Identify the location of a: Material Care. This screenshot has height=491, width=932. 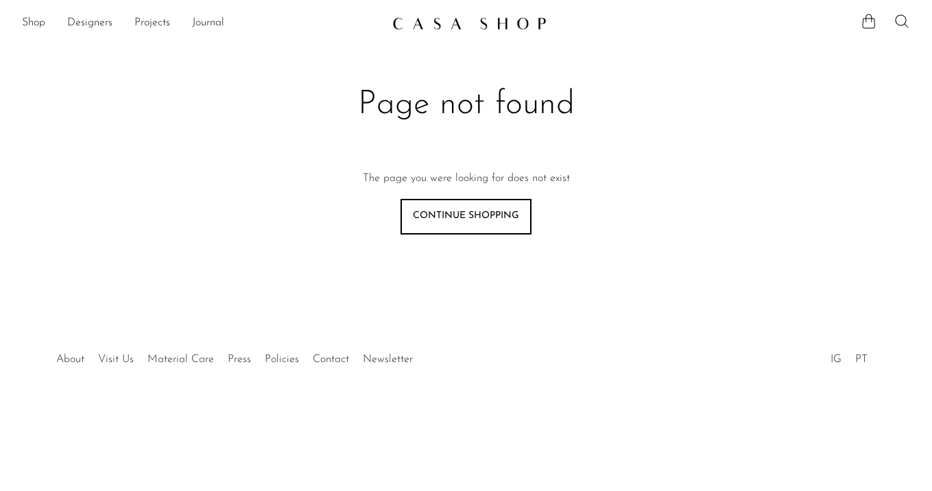
(180, 359).